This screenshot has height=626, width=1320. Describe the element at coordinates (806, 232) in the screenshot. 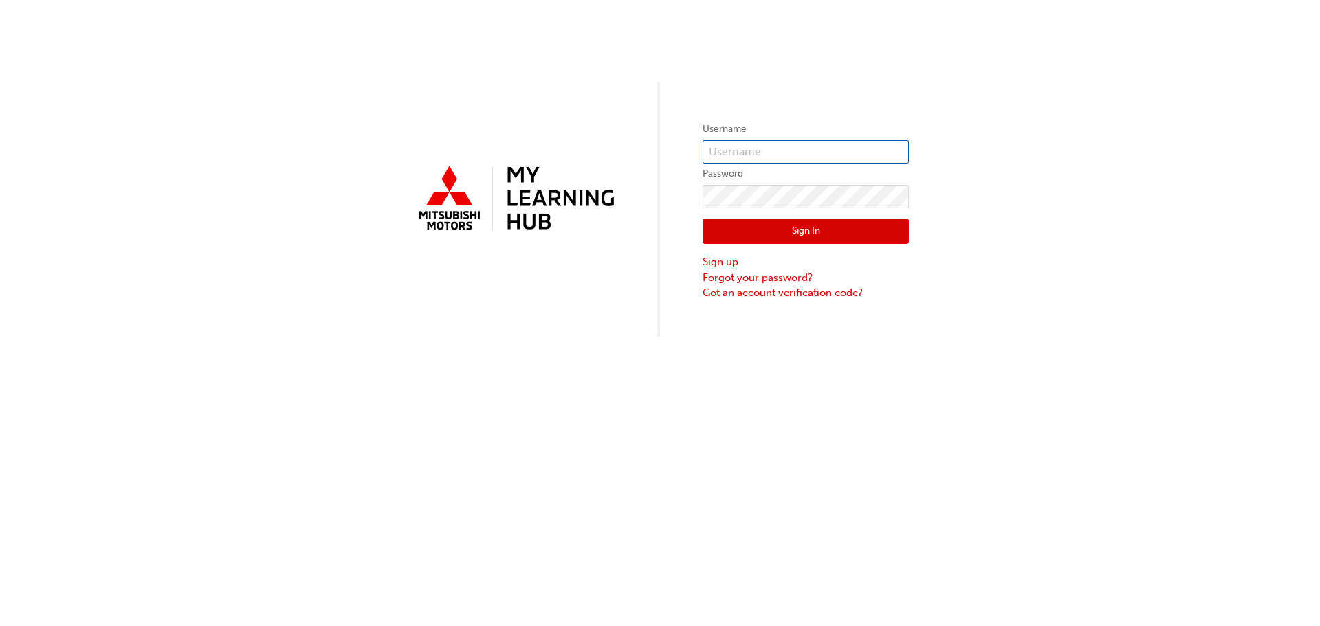

I see `button: Sign In` at that location.